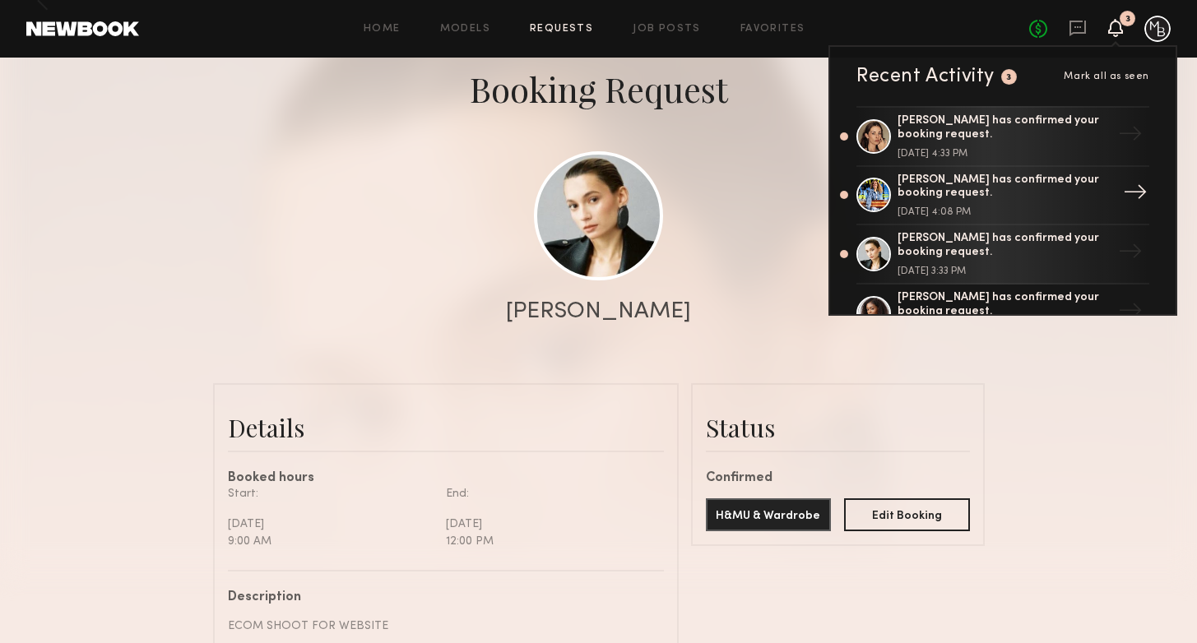 The width and height of the screenshot is (1197, 643). I want to click on div: Booking Request, so click(599, 89).